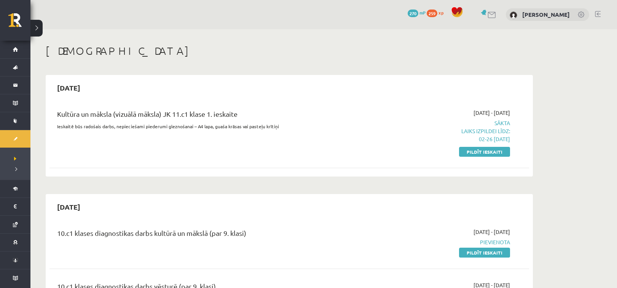  I want to click on span: Pievienota, so click(438, 242).